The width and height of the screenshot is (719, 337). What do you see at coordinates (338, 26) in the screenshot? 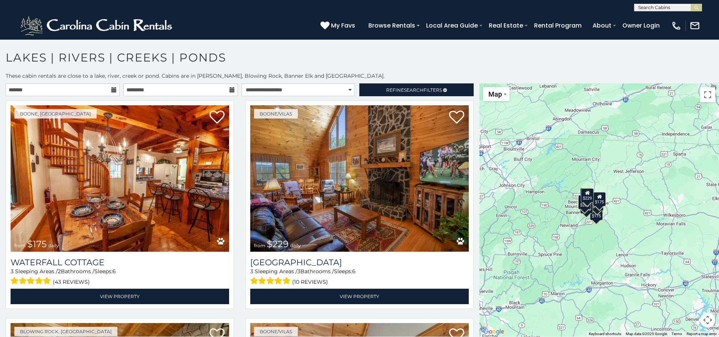
I see `a: My Favs` at bounding box center [338, 26].